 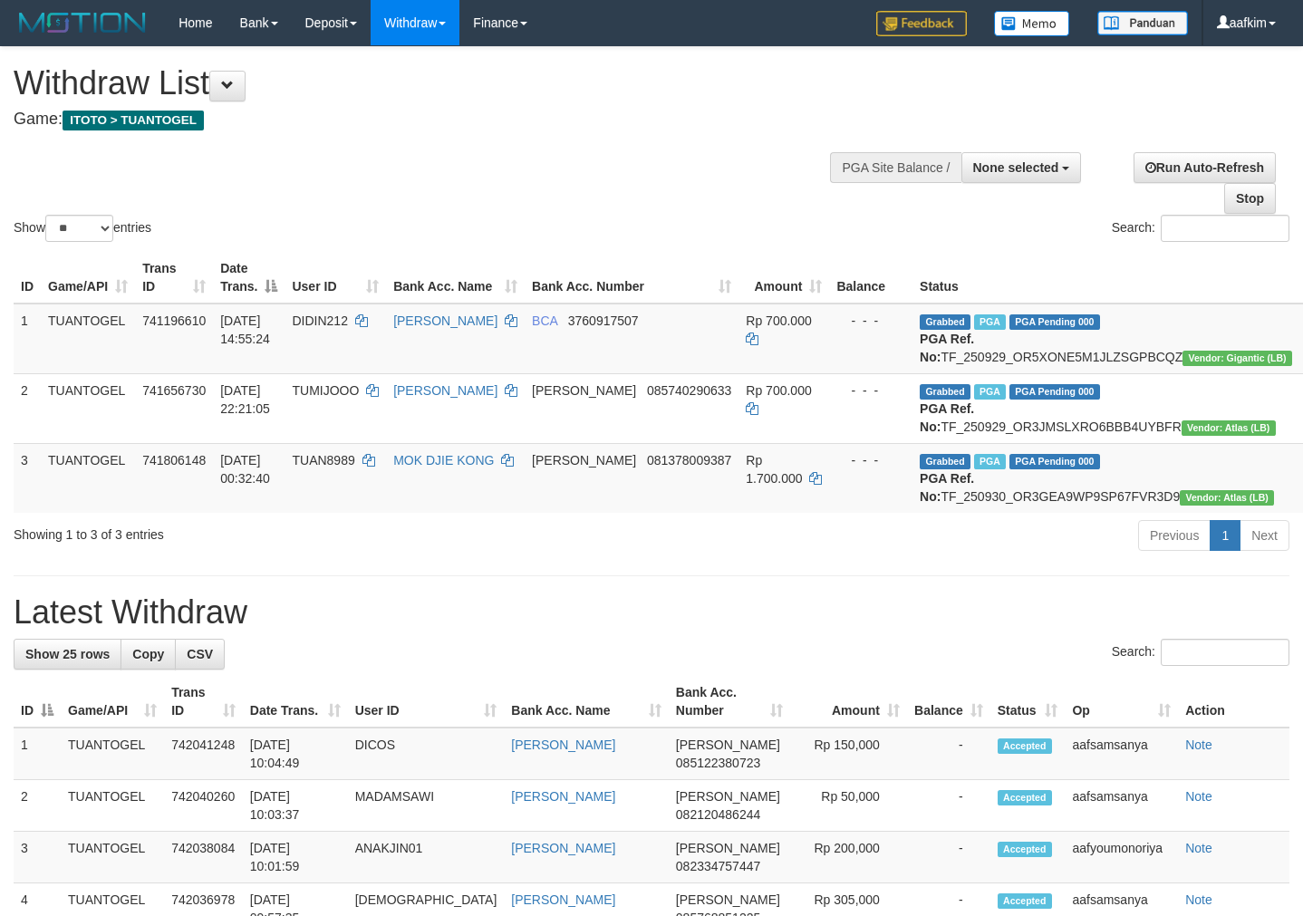 I want to click on span: TUAN8989, so click(x=323, y=460).